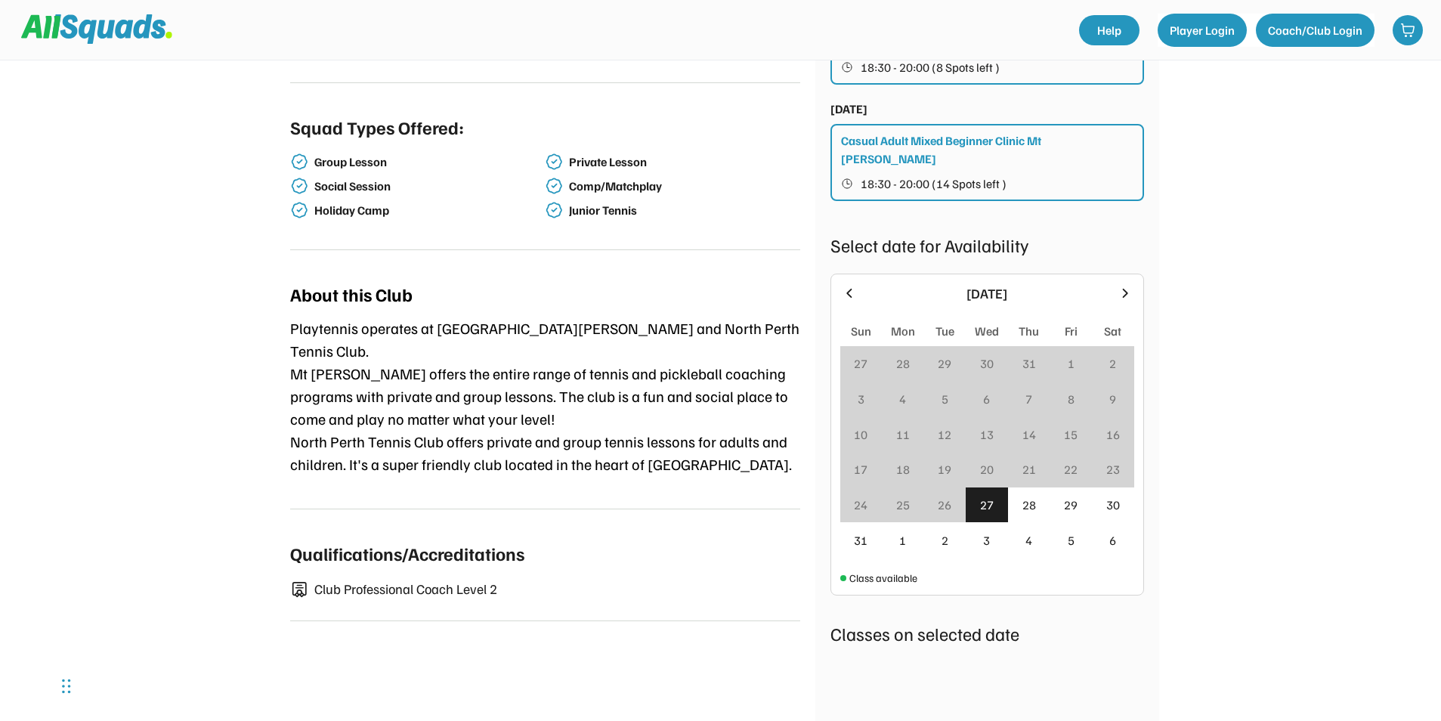 The width and height of the screenshot is (1441, 721). Describe the element at coordinates (861, 435) in the screenshot. I see `div: 10` at that location.